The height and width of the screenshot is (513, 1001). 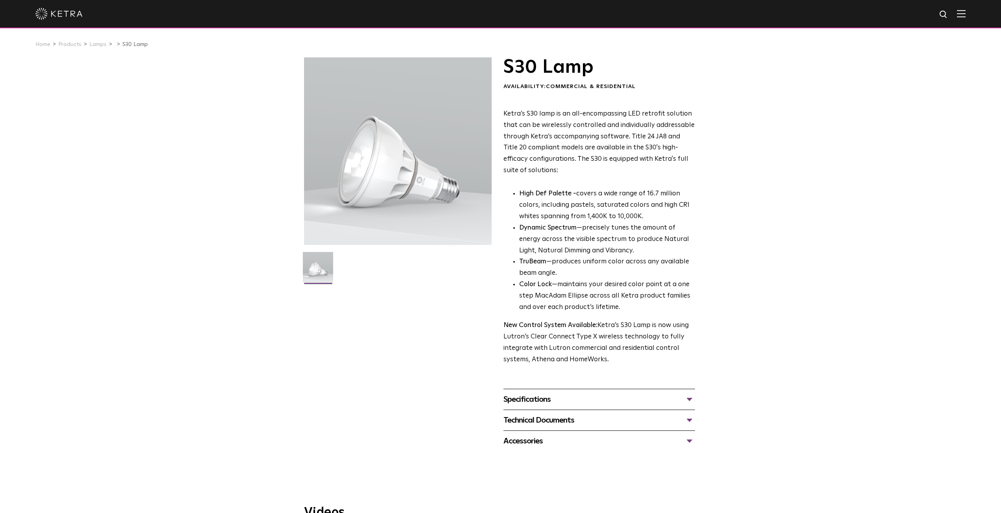 What do you see at coordinates (599, 421) in the screenshot?
I see `div: Technical Documents` at bounding box center [599, 421].